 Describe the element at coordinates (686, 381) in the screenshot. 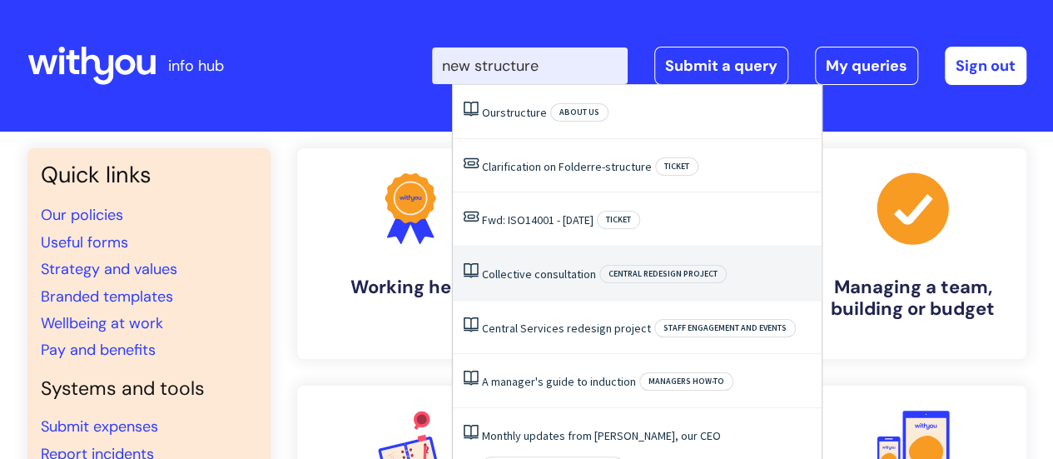

I see `span: Managers how-to` at that location.